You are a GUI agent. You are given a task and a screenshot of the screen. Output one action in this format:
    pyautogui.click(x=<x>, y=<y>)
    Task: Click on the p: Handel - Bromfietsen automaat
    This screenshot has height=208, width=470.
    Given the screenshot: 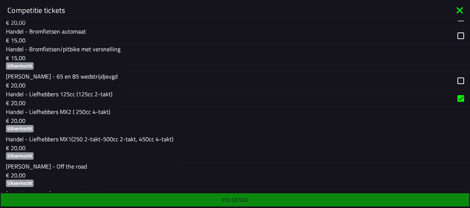 What is the action you would take?
    pyautogui.click(x=46, y=31)
    